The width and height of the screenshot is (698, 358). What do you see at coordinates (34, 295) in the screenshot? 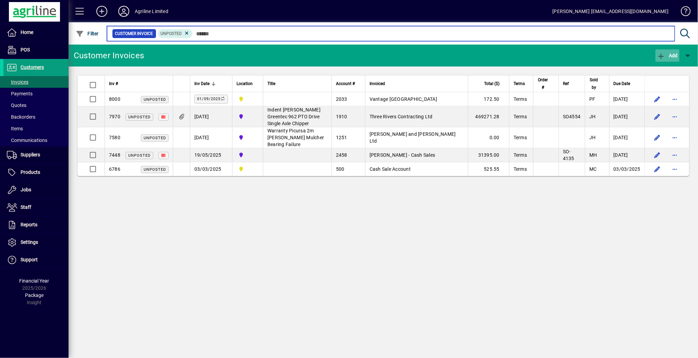
I see `span: Package` at bounding box center [34, 295].